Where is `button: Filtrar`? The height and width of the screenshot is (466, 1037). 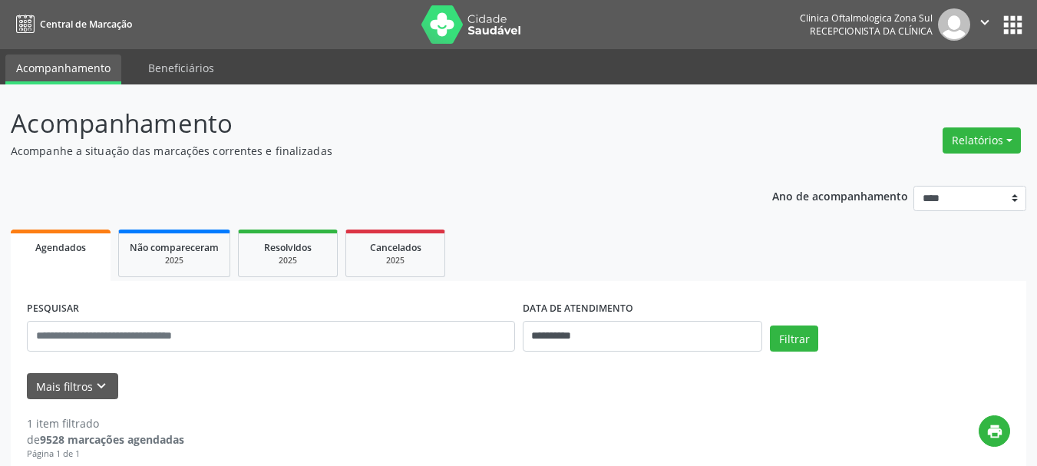 button: Filtrar is located at coordinates (793, 338).